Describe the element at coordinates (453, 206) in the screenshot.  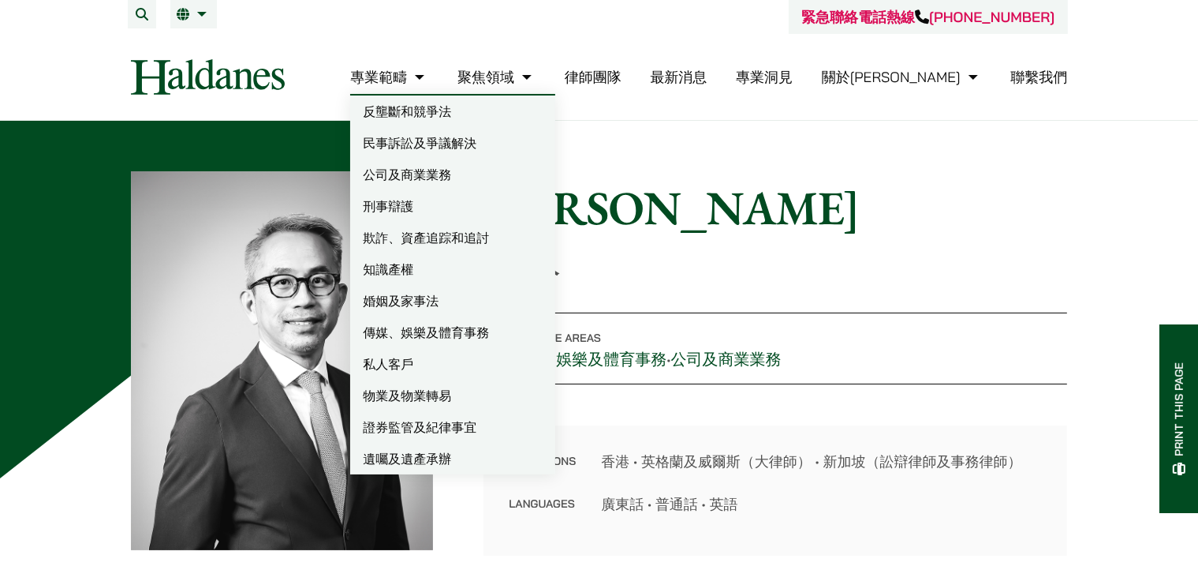
I see `a: 刑事辯護` at that location.